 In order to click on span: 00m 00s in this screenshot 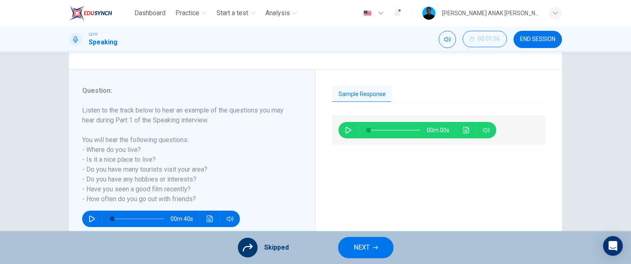, I will do `click(442, 130)`.